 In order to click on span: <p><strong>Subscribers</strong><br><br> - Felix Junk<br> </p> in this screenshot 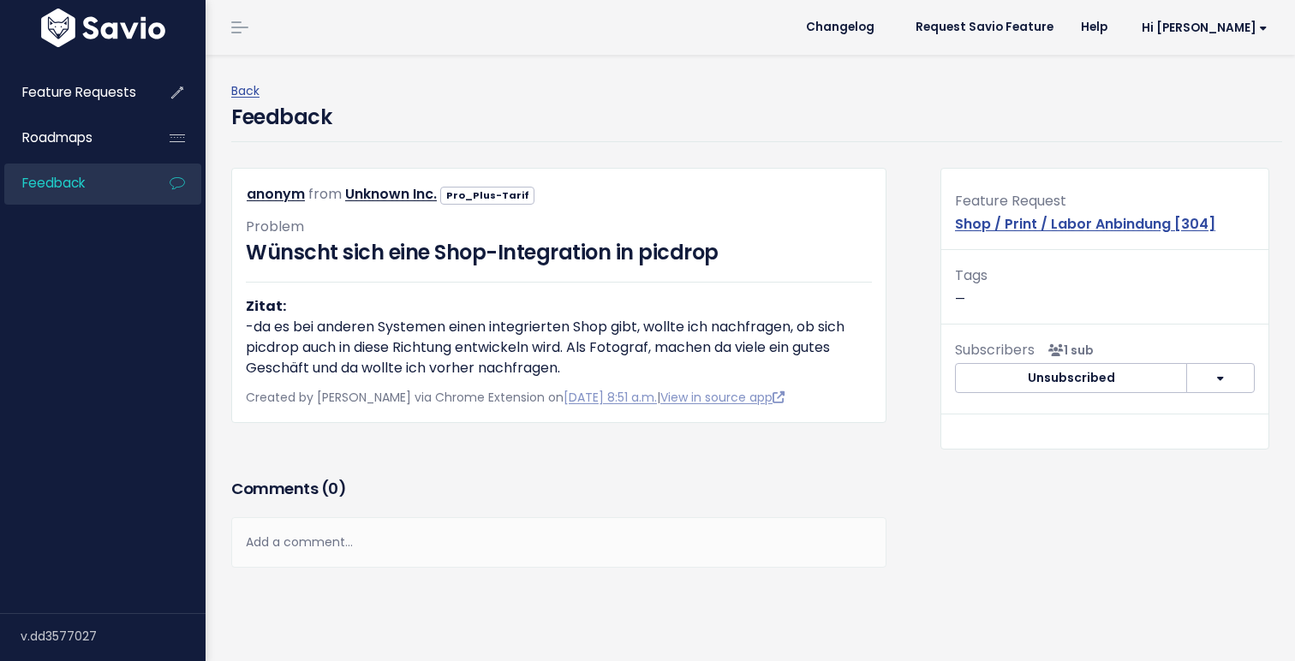, I will do `click(1067, 350)`.